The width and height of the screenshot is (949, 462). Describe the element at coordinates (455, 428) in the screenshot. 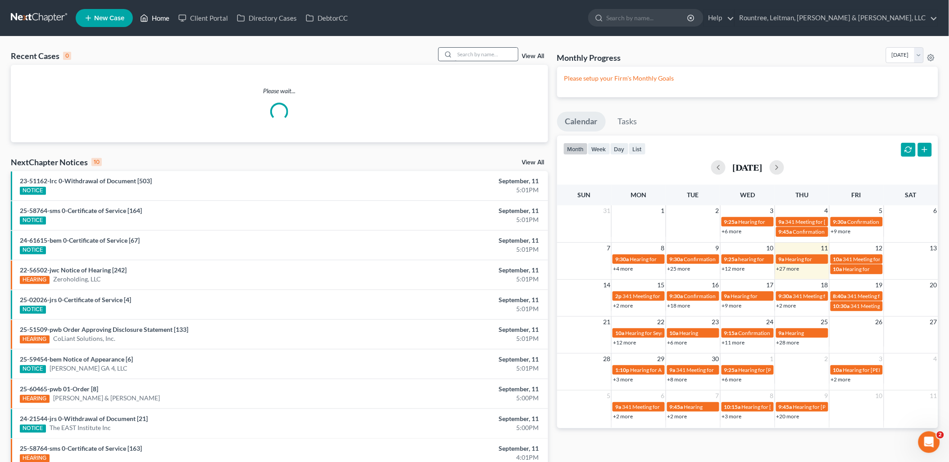

I see `div: 5:00PM` at that location.